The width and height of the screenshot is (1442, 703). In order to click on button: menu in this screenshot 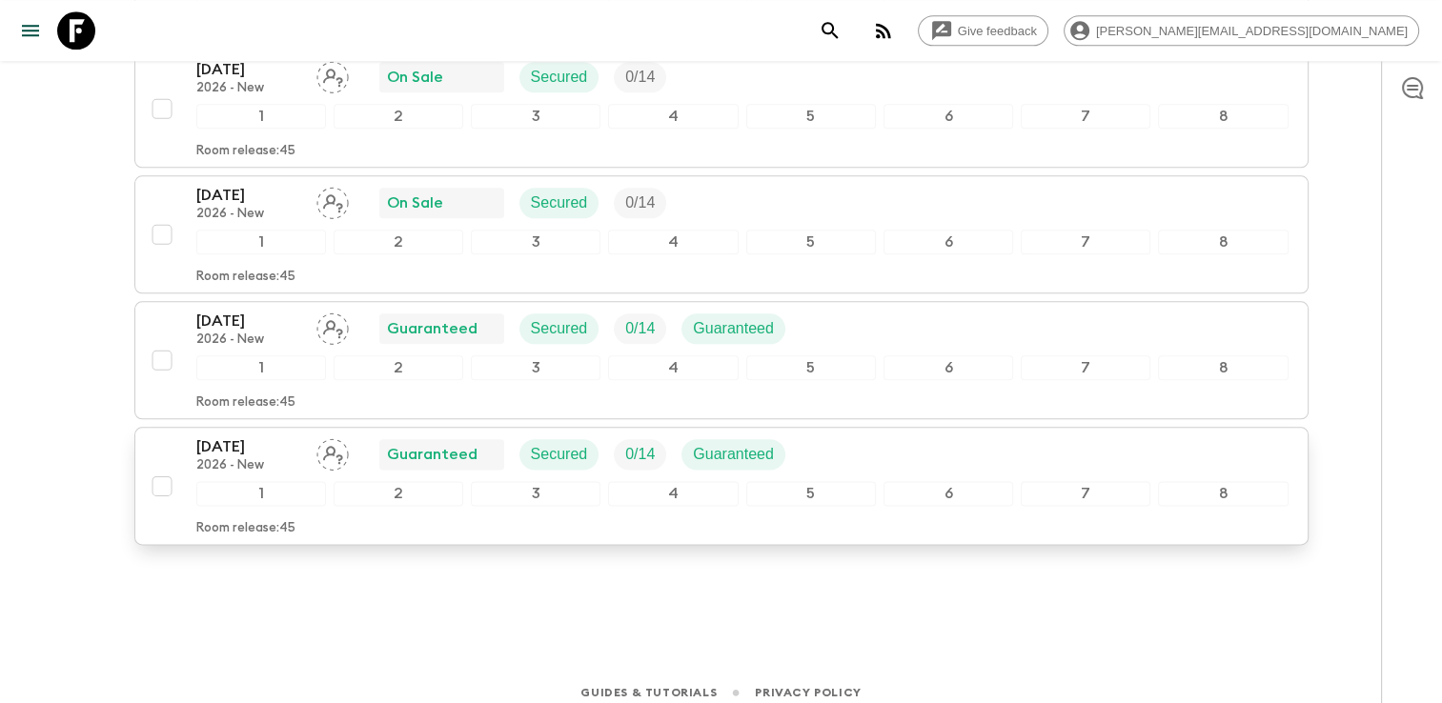, I will do `click(30, 30)`.